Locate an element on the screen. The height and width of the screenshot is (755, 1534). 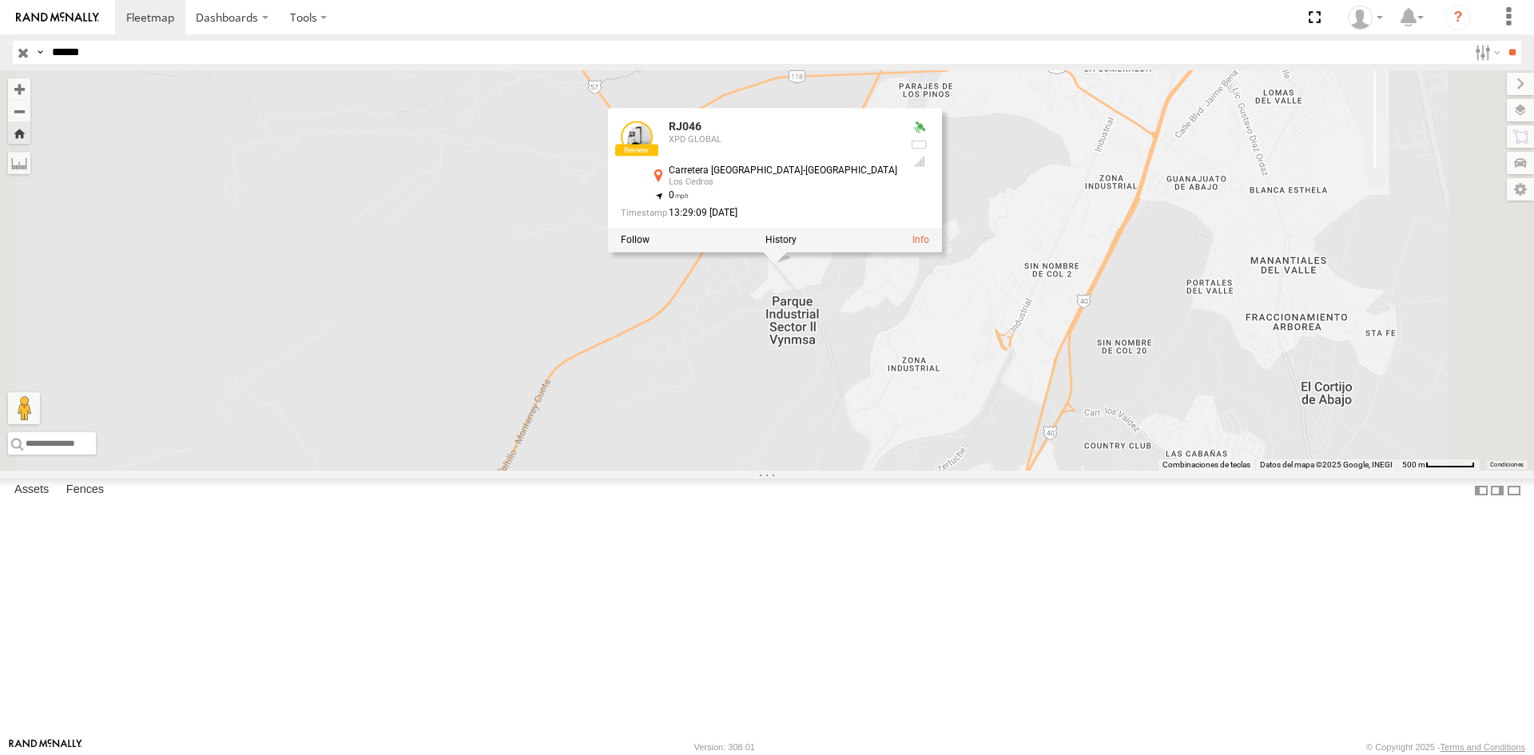
label: Search Query is located at coordinates (40, 52).